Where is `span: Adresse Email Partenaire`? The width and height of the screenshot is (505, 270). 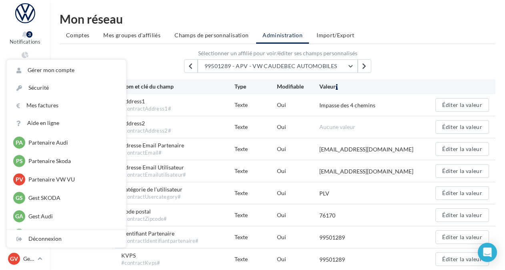 span: Adresse Email Partenaire is located at coordinates (152, 149).